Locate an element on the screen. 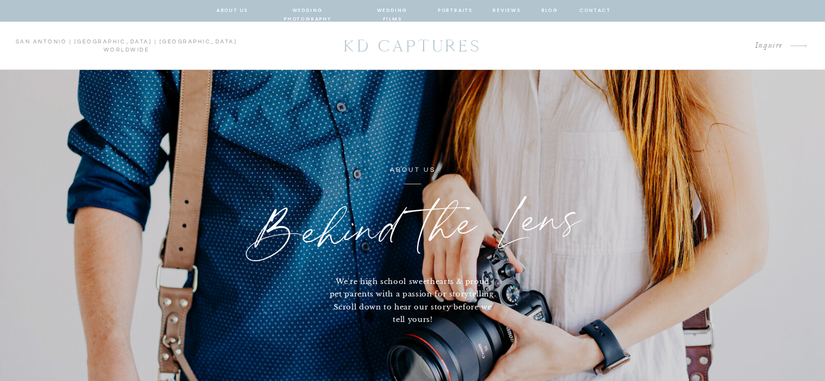  p: KD CAPTURES is located at coordinates (413, 46).